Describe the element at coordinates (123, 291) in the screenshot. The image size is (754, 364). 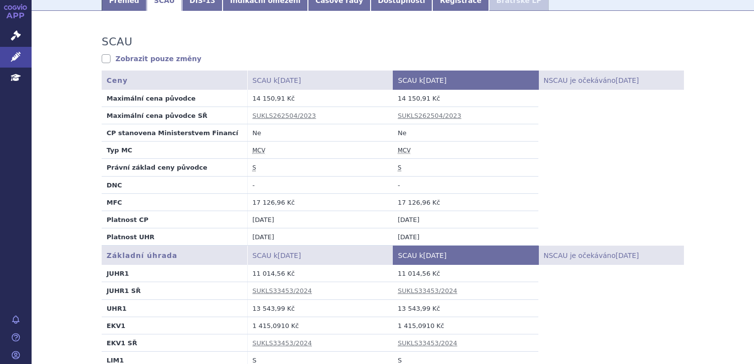
I see `strong: JUHR1 SŘ` at that location.